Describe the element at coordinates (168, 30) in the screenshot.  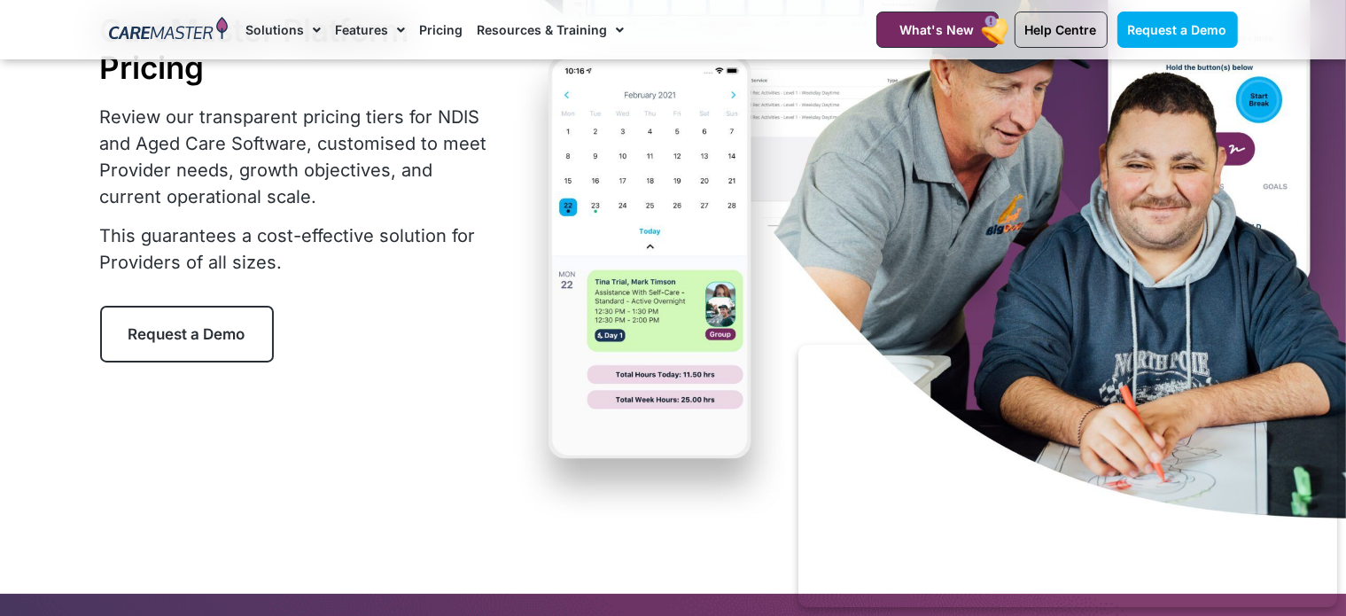
I see `img: CareMaster Logo` at that location.